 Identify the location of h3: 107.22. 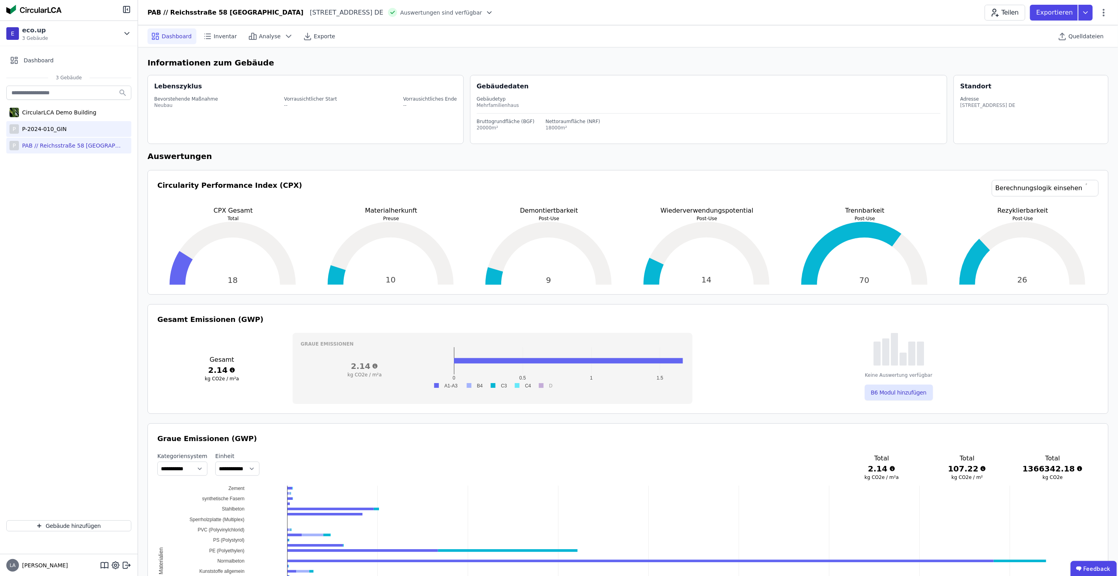
(967, 468).